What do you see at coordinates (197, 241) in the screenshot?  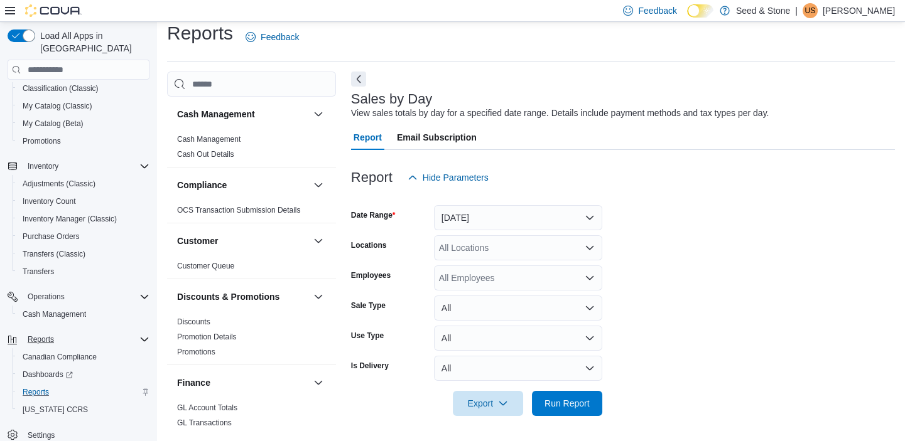 I see `h3: Customer` at bounding box center [197, 241].